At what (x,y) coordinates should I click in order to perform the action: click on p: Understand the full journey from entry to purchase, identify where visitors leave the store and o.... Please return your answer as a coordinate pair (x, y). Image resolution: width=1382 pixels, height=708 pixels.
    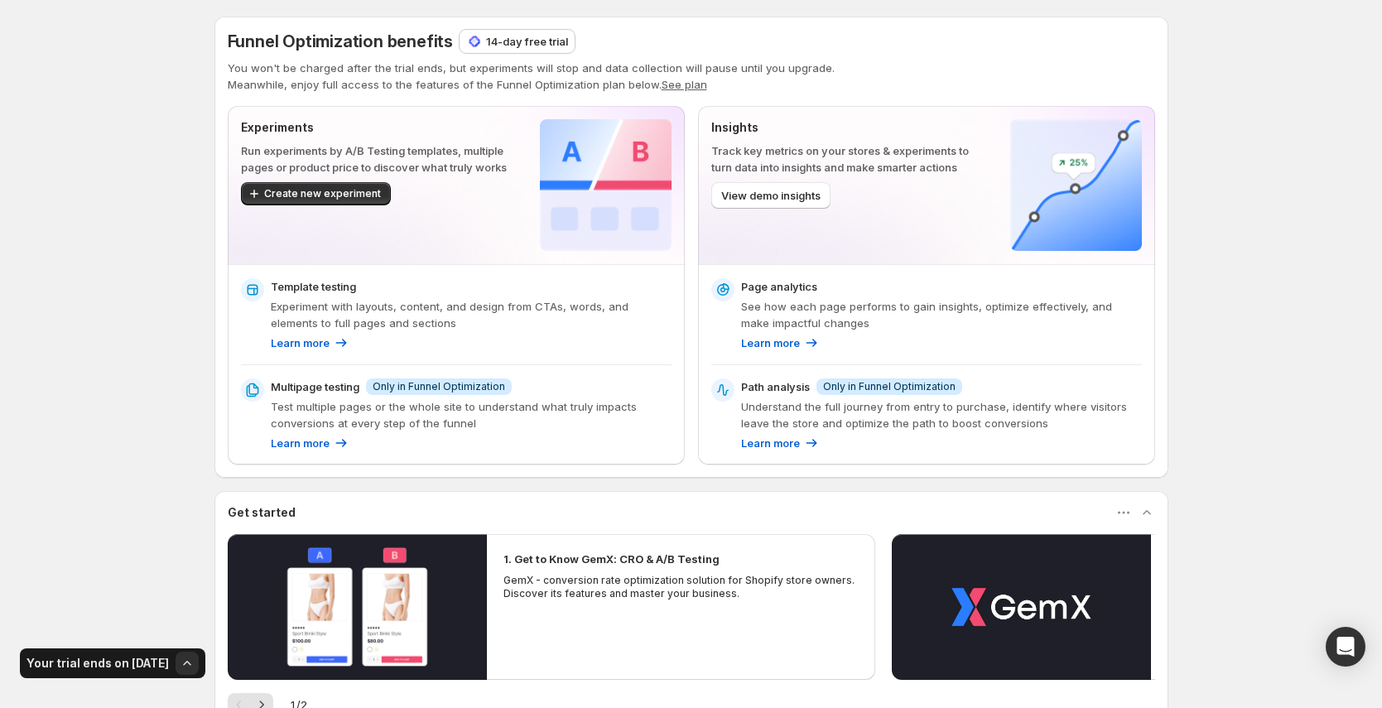
    Looking at the image, I should click on (941, 415).